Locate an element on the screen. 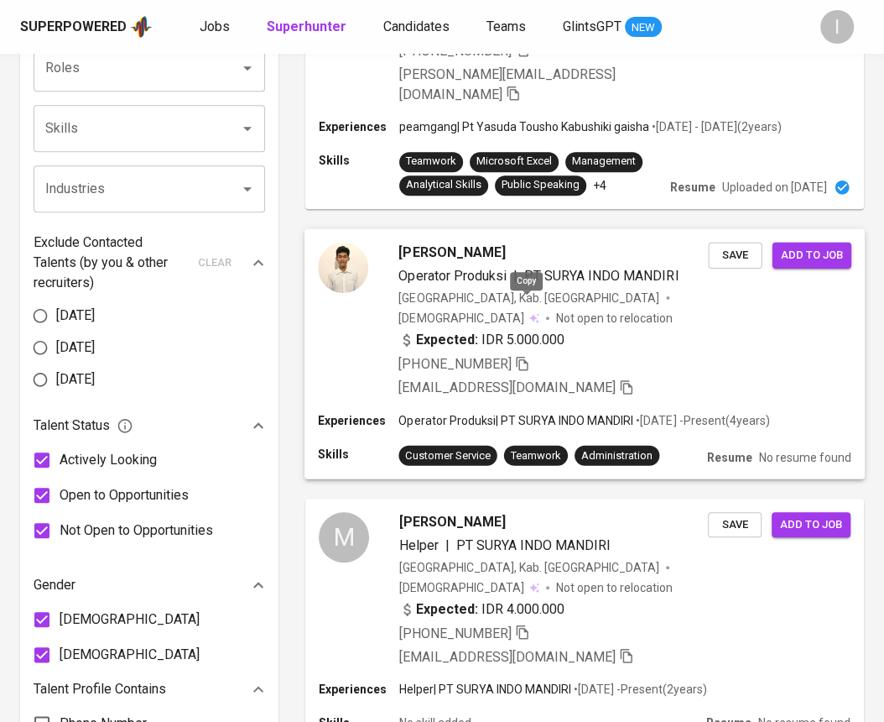 The image size is (884, 722). span: Talent Status is located at coordinates (83, 425).